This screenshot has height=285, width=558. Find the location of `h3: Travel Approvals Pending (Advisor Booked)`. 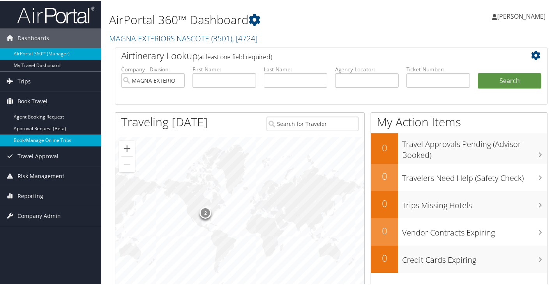

h3: Travel Approvals Pending (Advisor Booked) is located at coordinates (475, 147).